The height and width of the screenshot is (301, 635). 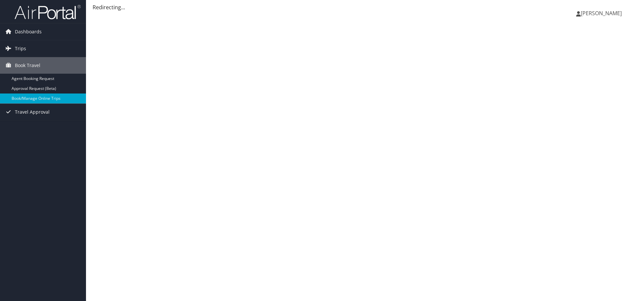 I want to click on span: Travel Approval, so click(x=32, y=112).